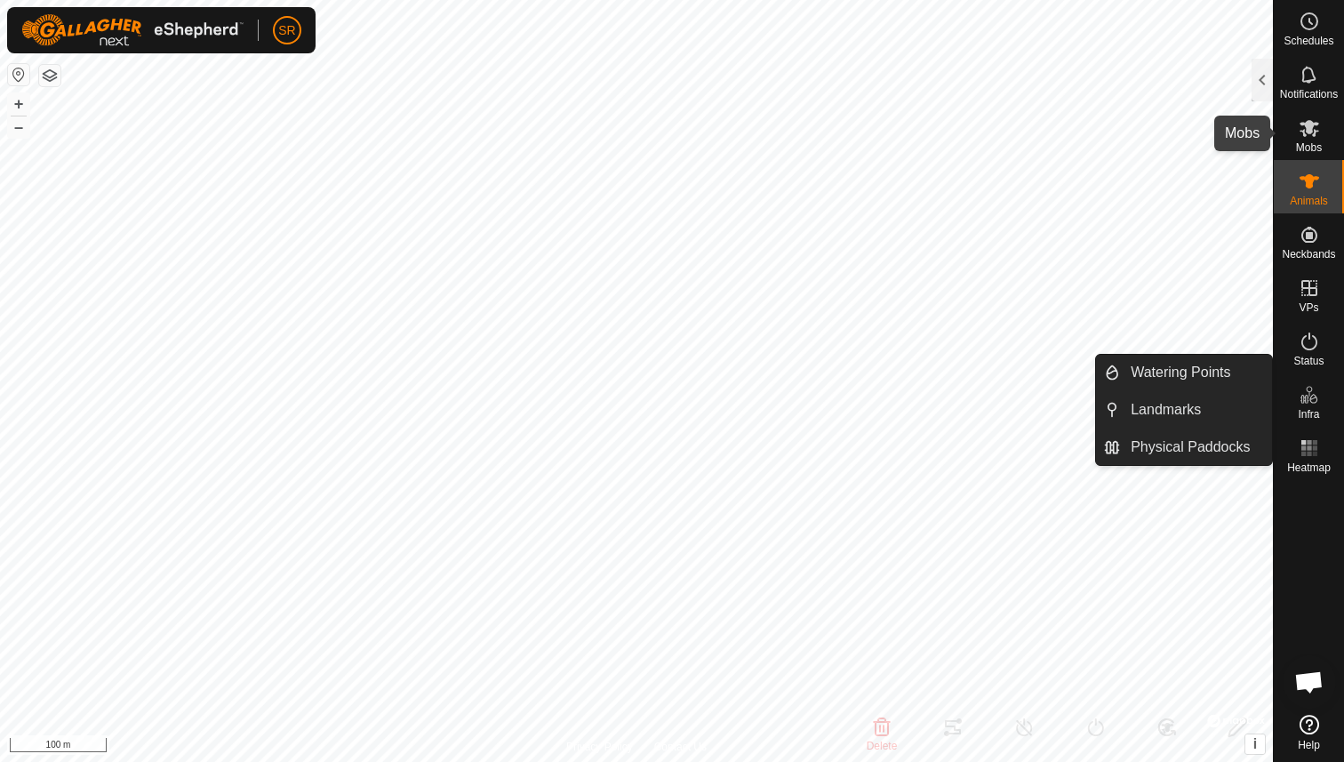 This screenshot has width=1344, height=762. I want to click on span: Watering Points, so click(1180, 372).